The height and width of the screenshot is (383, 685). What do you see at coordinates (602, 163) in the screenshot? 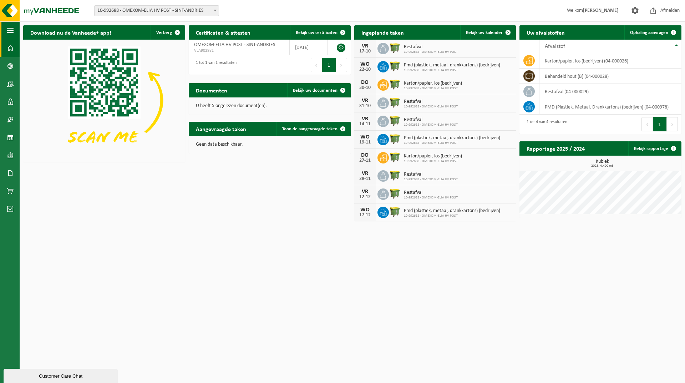
I see `h3: Kubiek` at bounding box center [602, 163].